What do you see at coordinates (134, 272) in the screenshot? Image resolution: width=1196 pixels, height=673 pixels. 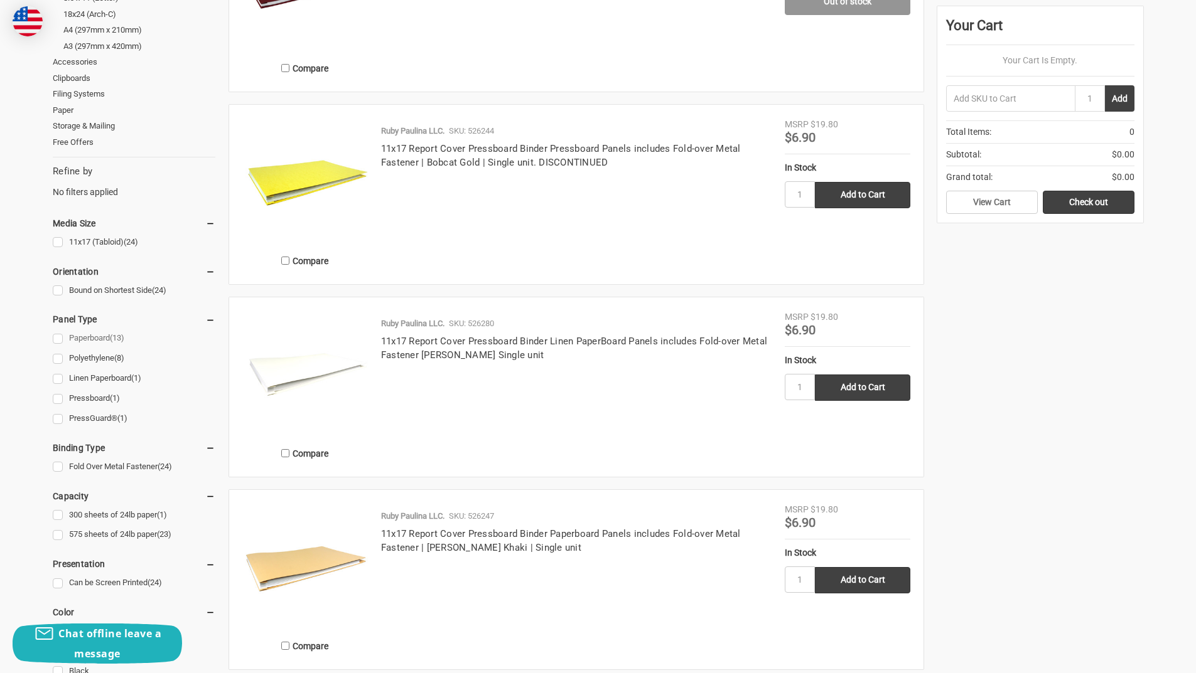 I see `h5: Orientation` at bounding box center [134, 272].